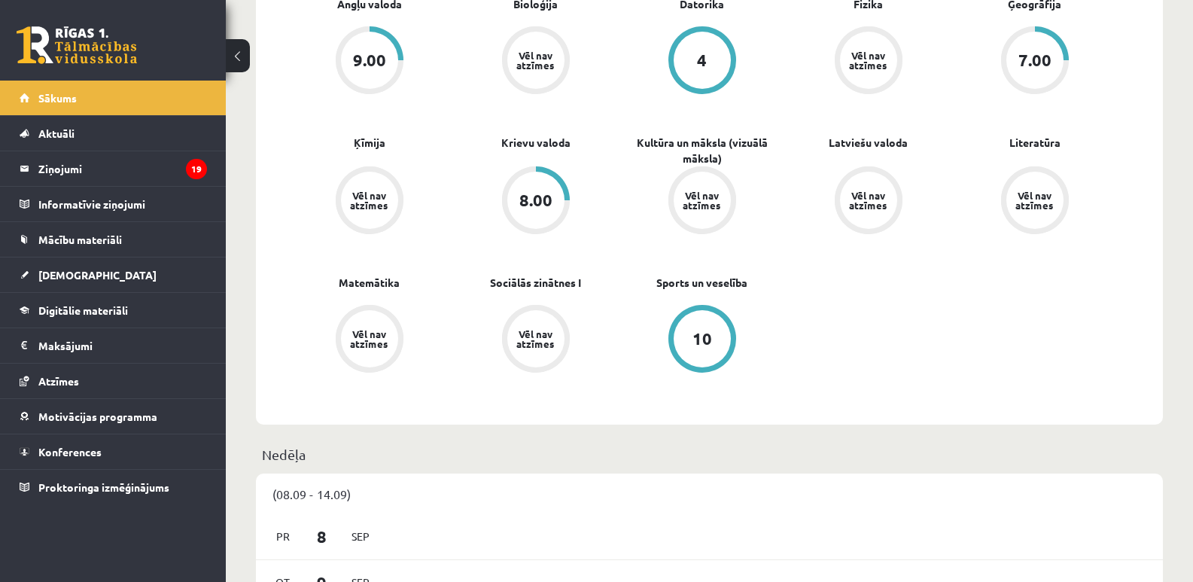 This screenshot has width=1193, height=582. Describe the element at coordinates (113, 98) in the screenshot. I see `a: Sākums` at that location.